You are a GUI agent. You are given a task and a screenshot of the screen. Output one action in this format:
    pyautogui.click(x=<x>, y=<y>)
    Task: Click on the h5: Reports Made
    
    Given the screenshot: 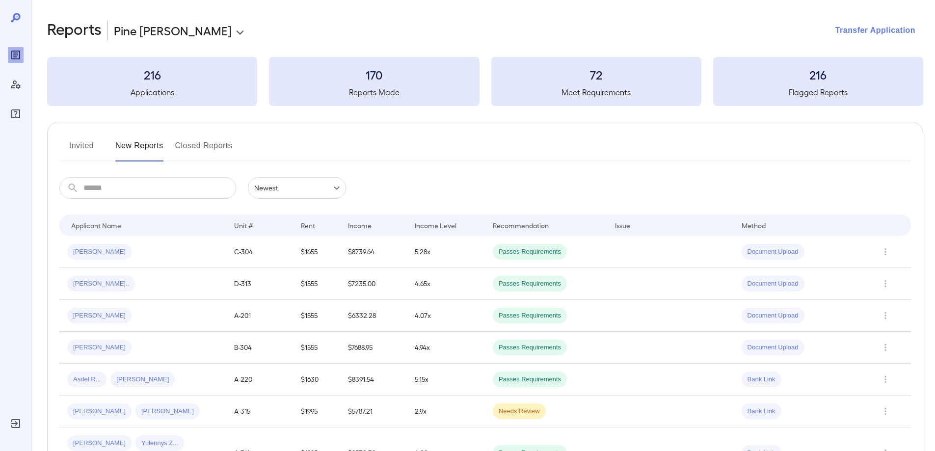 What is the action you would take?
    pyautogui.click(x=374, y=92)
    